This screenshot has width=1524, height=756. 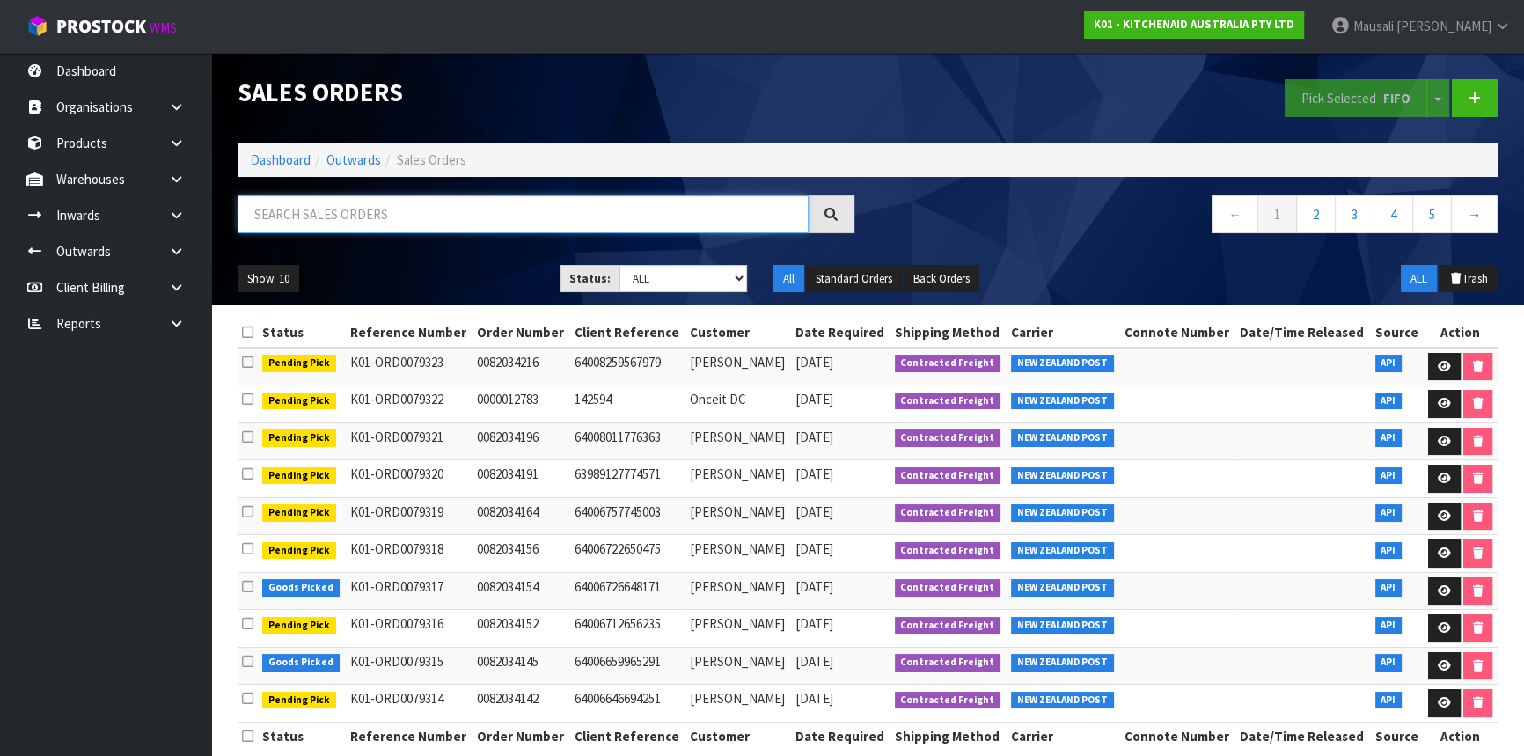 What do you see at coordinates (1432, 214) in the screenshot?
I see `a: 5` at bounding box center [1432, 214].